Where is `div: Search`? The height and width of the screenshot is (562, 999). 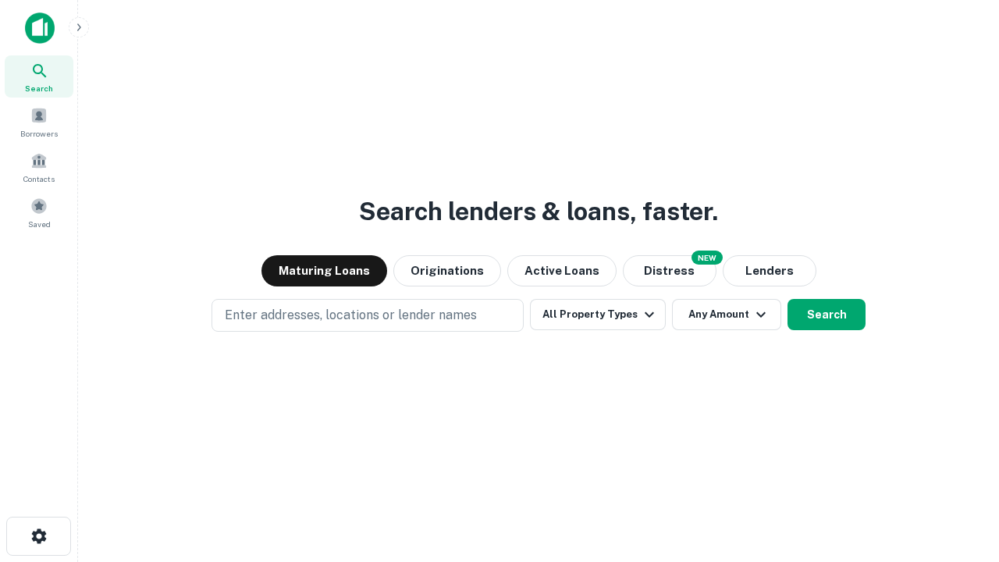
div: Search is located at coordinates (39, 76).